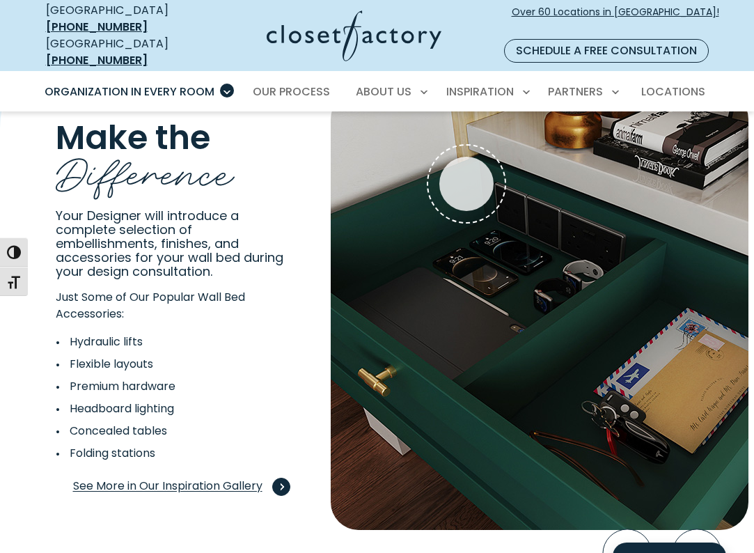 This screenshot has height=553, width=754. What do you see at coordinates (354, 35) in the screenshot?
I see `img: Closet Factory Logo` at bounding box center [354, 35].